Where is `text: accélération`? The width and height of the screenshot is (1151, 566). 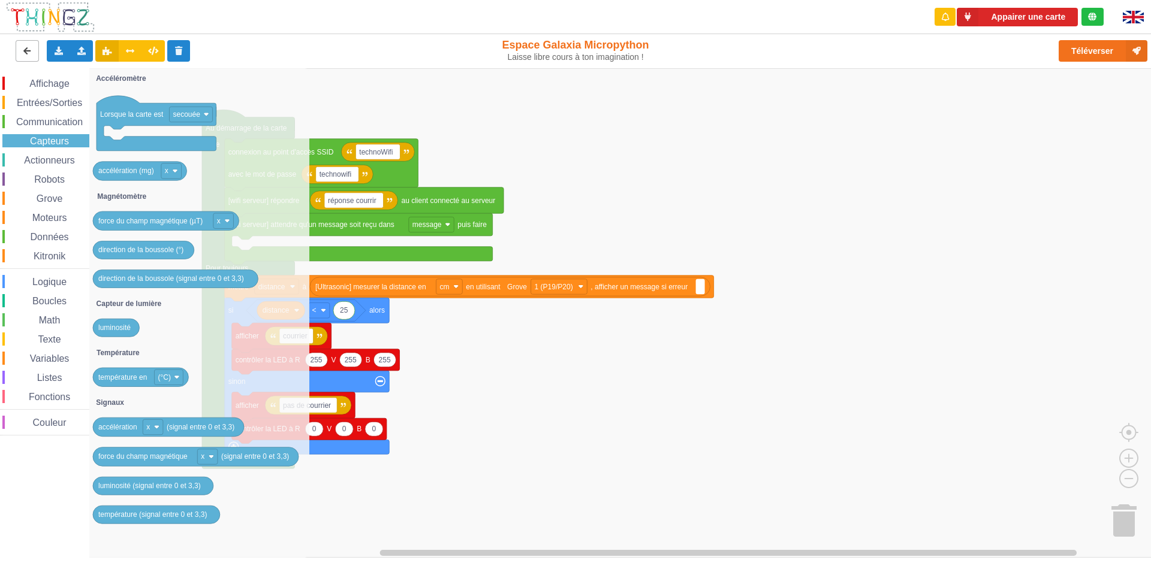 text: accélération is located at coordinates (117, 427).